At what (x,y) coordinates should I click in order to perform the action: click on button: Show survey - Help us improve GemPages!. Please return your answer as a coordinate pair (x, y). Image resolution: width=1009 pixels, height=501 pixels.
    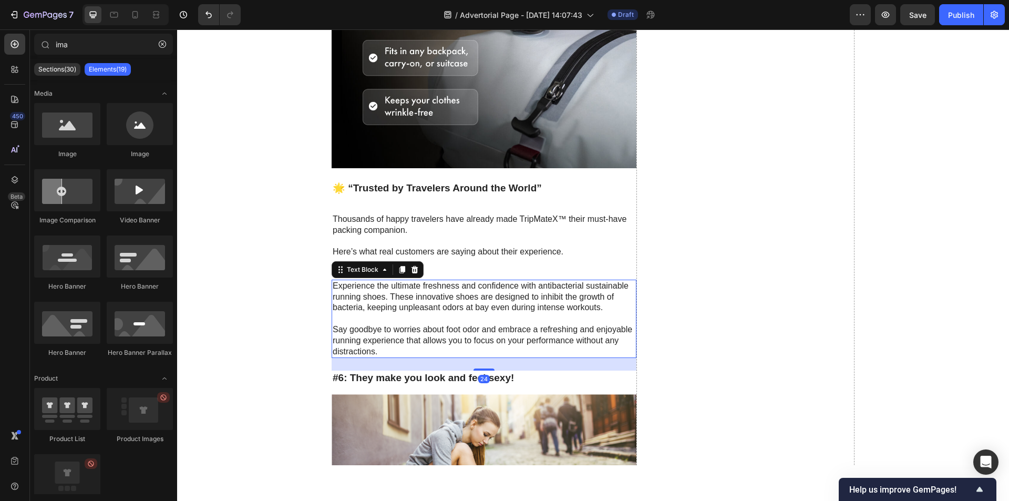
    Looking at the image, I should click on (918, 489).